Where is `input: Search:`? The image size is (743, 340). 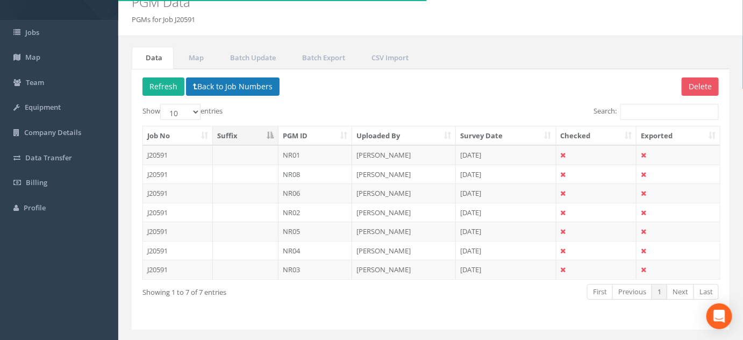 input: Search: is located at coordinates (669, 112).